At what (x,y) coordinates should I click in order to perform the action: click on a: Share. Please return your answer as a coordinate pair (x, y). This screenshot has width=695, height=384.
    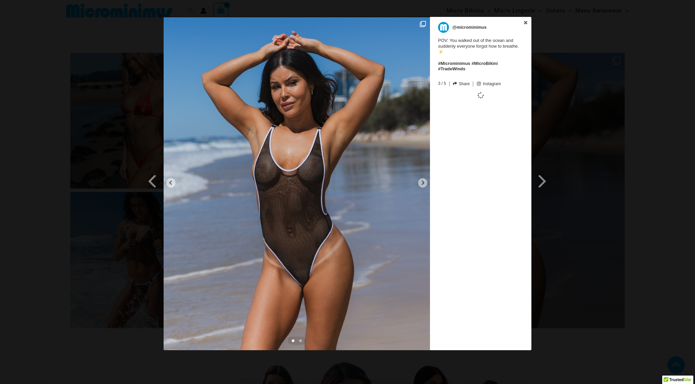
    Looking at the image, I should click on (461, 84).